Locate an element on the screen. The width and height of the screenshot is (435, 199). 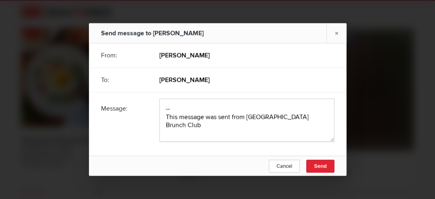
span: Send is located at coordinates (320, 166).